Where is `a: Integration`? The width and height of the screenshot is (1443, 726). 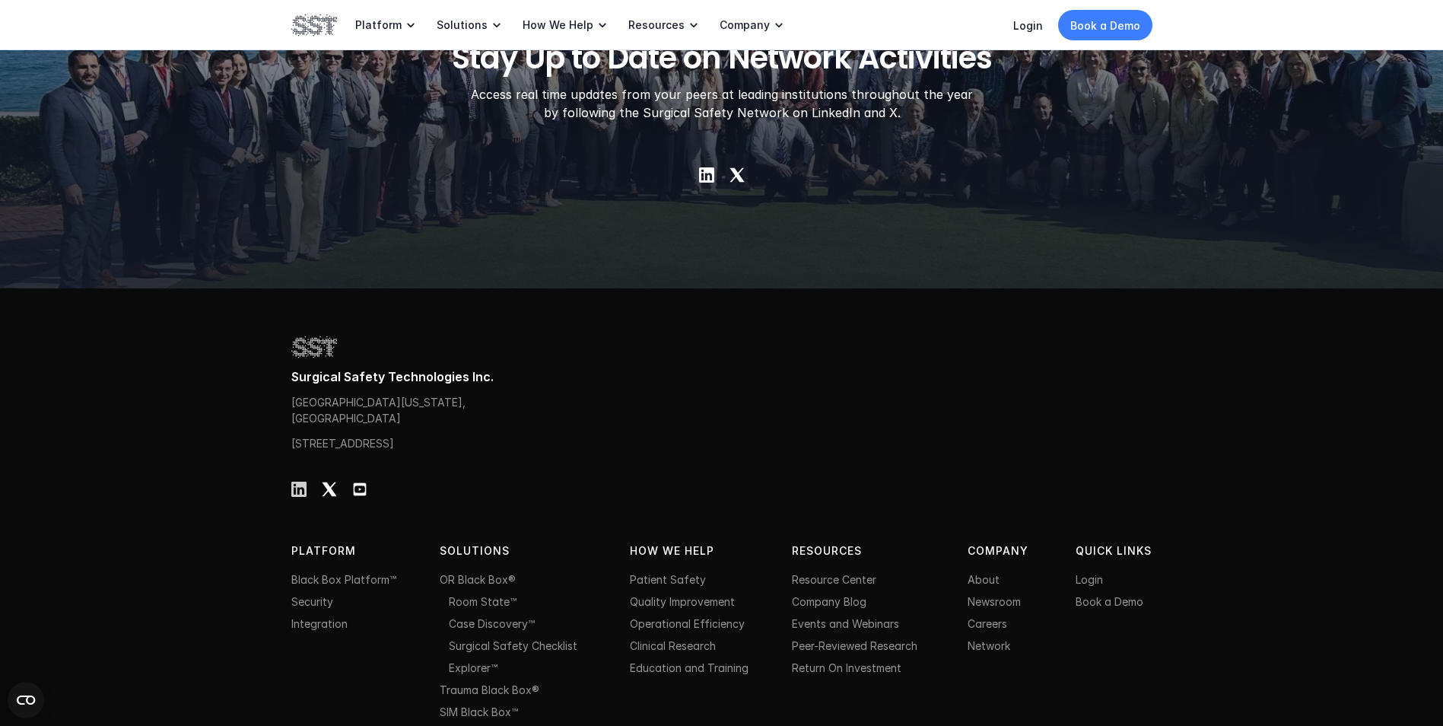 a: Integration is located at coordinates (319, 623).